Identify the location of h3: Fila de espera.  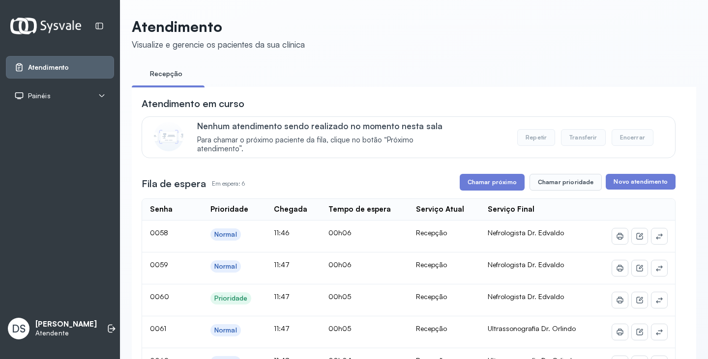
(174, 184).